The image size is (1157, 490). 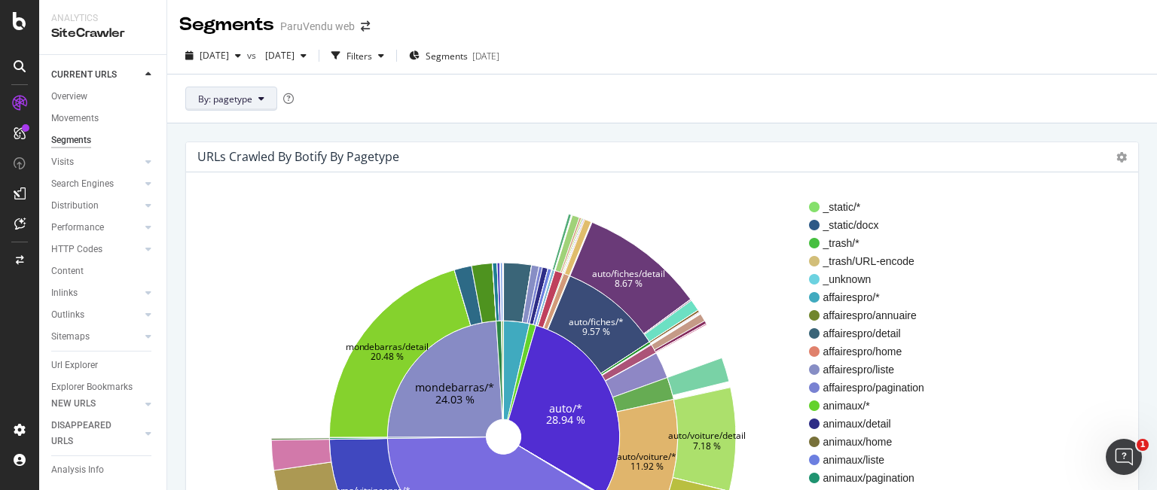 I want to click on button: By: pagetype, so click(x=231, y=99).